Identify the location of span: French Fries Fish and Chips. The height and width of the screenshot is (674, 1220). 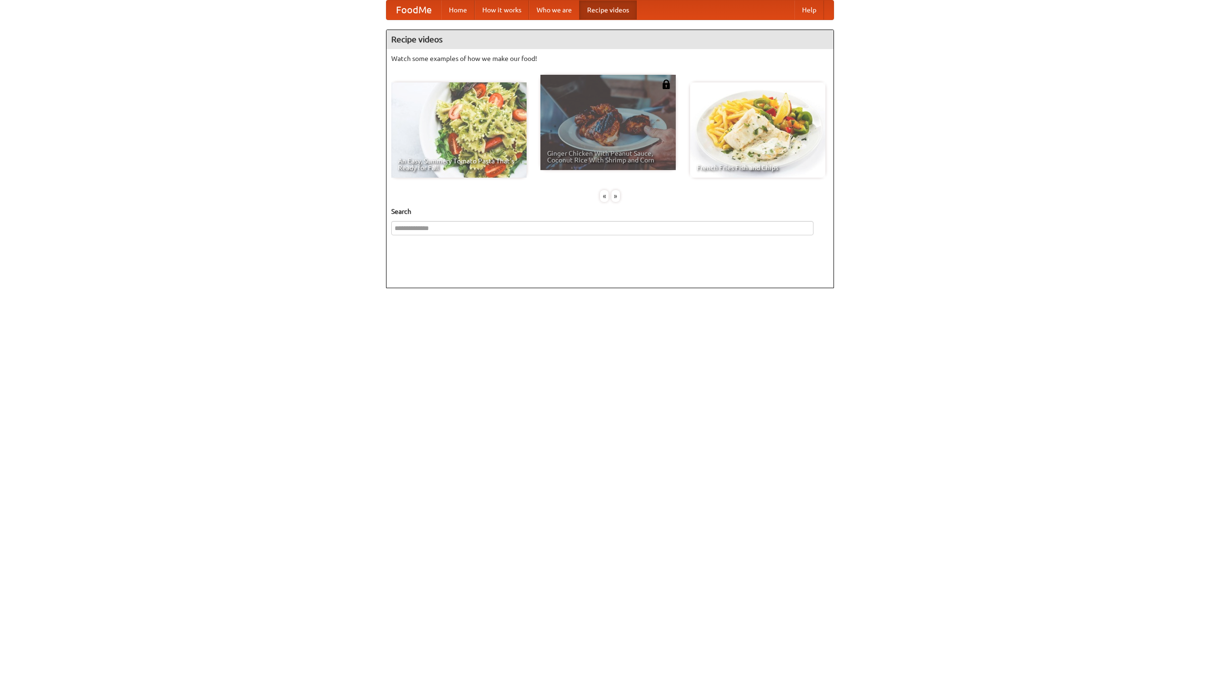
(758, 168).